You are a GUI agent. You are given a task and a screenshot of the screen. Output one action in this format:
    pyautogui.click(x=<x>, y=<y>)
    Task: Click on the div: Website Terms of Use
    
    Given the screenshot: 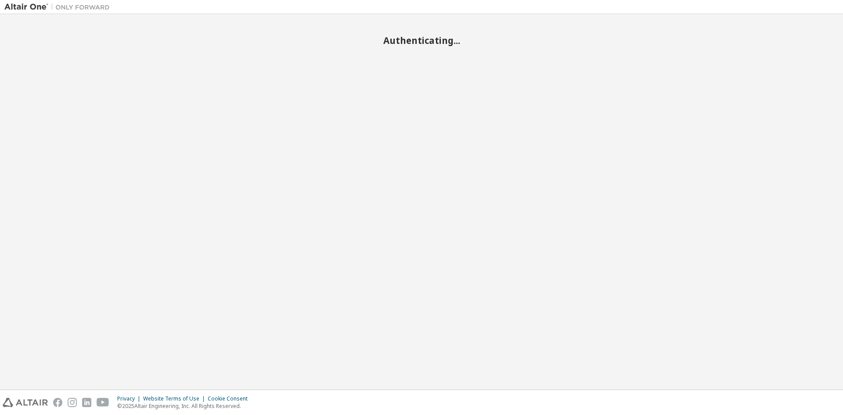 What is the action you would take?
    pyautogui.click(x=175, y=398)
    